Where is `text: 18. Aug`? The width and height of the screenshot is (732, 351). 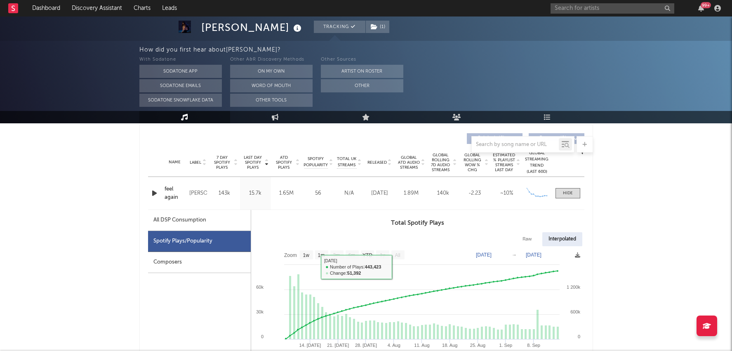 text: 18. Aug is located at coordinates (449, 345).